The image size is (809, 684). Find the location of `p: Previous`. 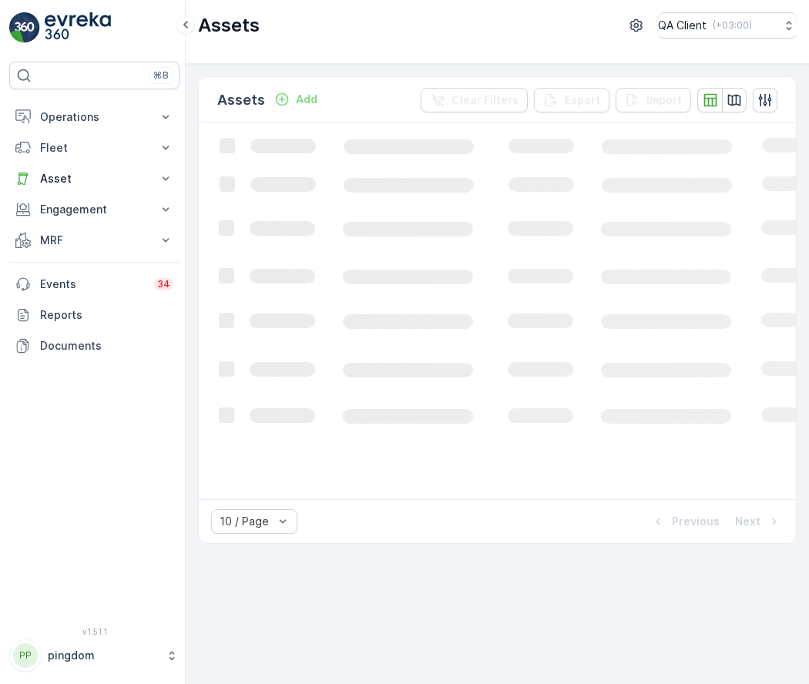

p: Previous is located at coordinates (696, 521).